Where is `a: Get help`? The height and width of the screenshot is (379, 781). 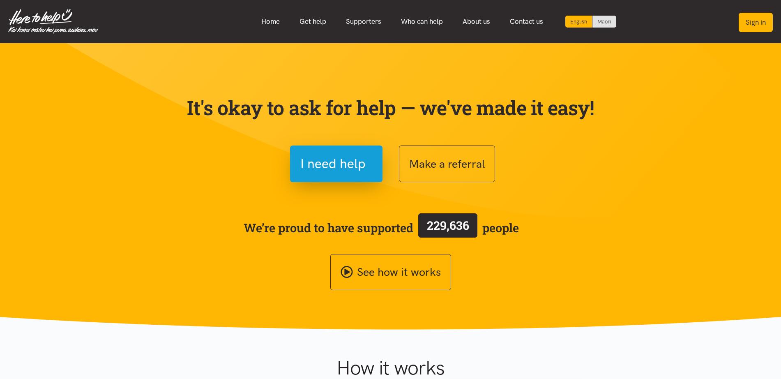 a: Get help is located at coordinates (313, 21).